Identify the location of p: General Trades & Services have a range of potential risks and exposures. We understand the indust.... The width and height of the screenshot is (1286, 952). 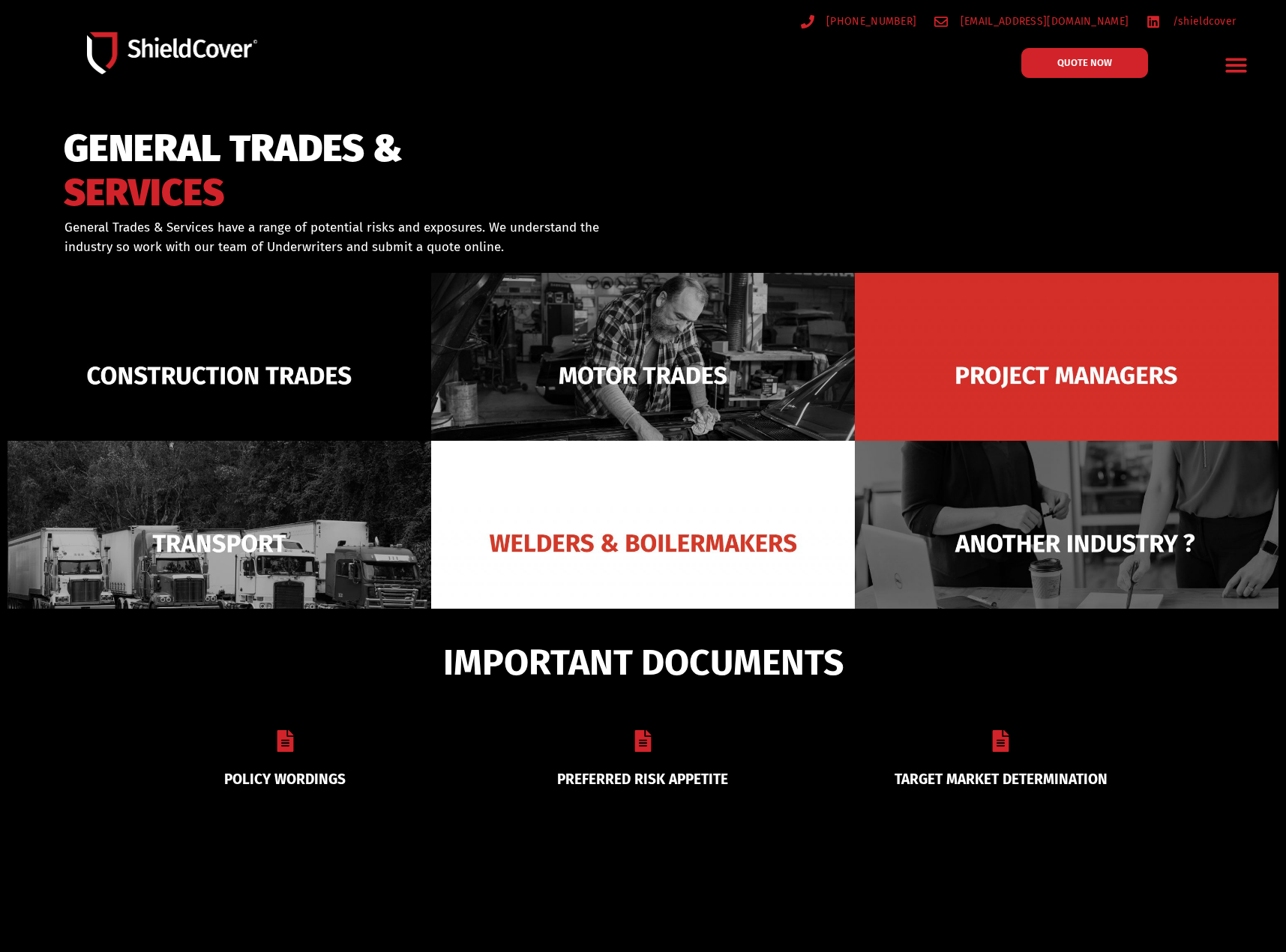
(344, 237).